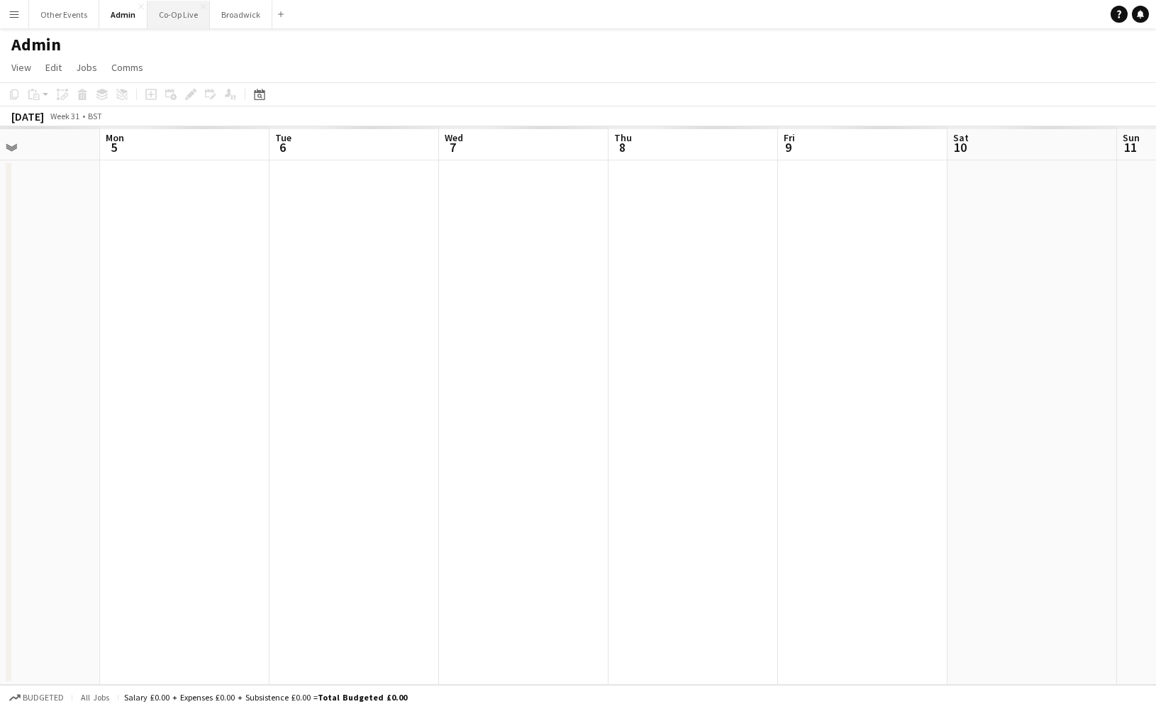 The height and width of the screenshot is (709, 1156). What do you see at coordinates (1131, 138) in the screenshot?
I see `span: Sun` at bounding box center [1131, 138].